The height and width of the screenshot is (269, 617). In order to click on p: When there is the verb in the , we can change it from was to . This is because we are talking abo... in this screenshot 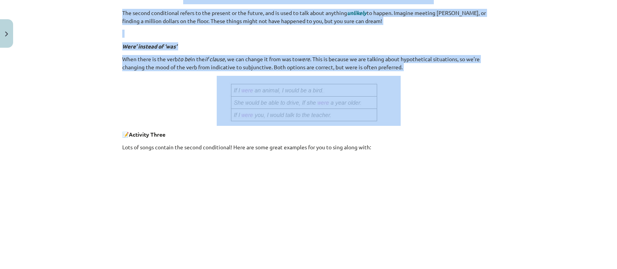, I will do `click(308, 63)`.